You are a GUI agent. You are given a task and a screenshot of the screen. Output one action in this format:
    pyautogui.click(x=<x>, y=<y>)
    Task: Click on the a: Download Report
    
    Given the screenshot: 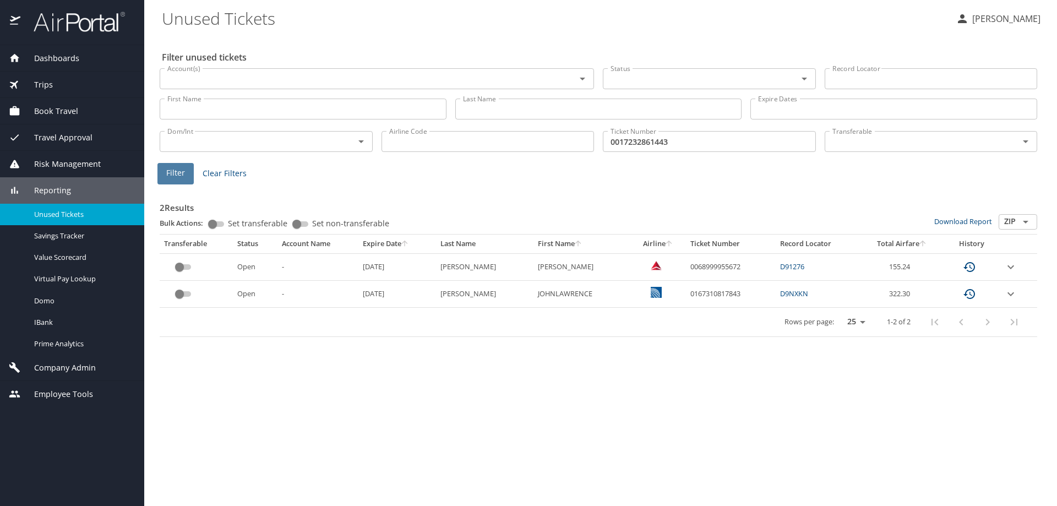 What is the action you would take?
    pyautogui.click(x=962, y=221)
    